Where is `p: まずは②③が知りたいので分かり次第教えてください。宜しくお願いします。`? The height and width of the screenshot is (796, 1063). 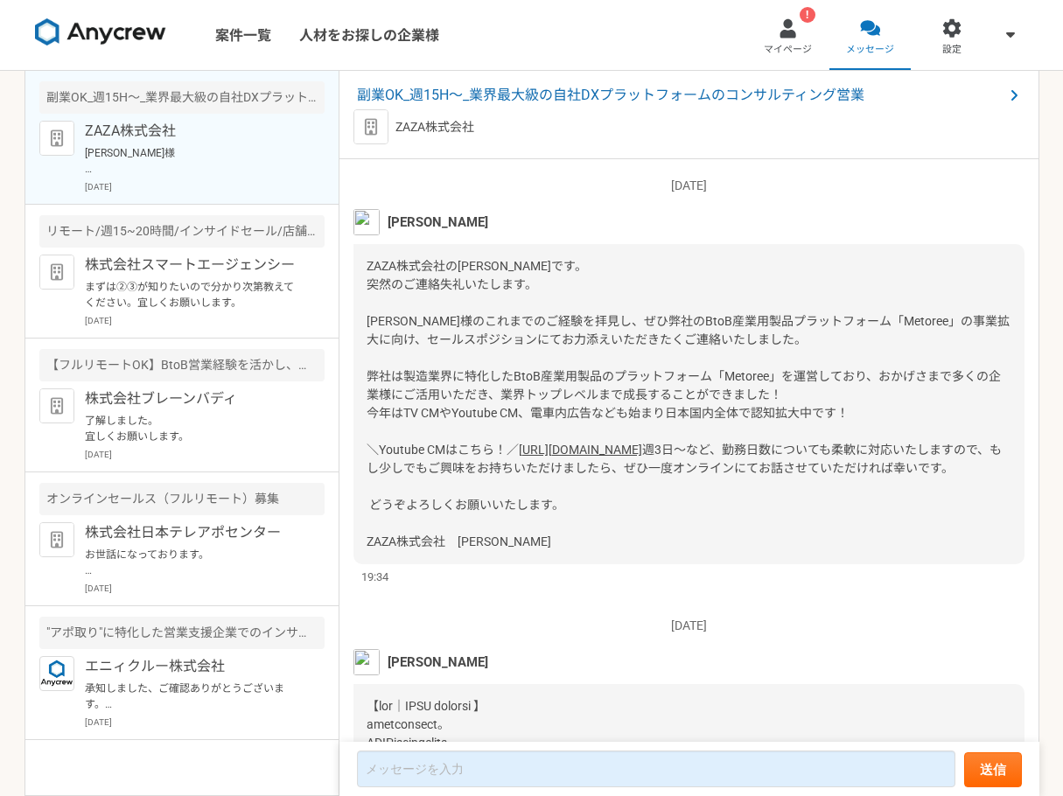
p: まずは②③が知りたいので分かり次第教えてください。宜しくお願いします。 is located at coordinates (192, 295).